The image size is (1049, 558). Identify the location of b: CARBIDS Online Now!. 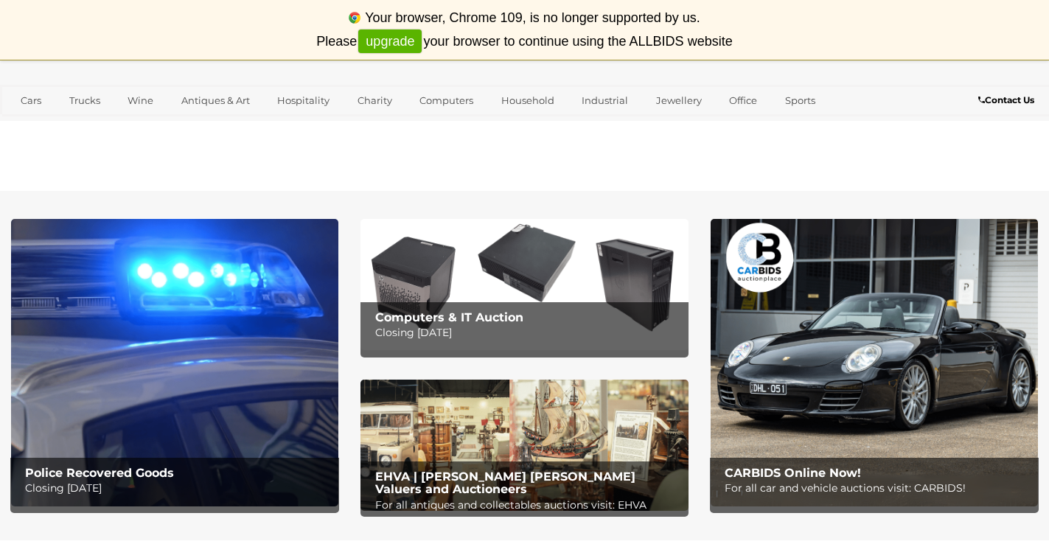
(792, 472).